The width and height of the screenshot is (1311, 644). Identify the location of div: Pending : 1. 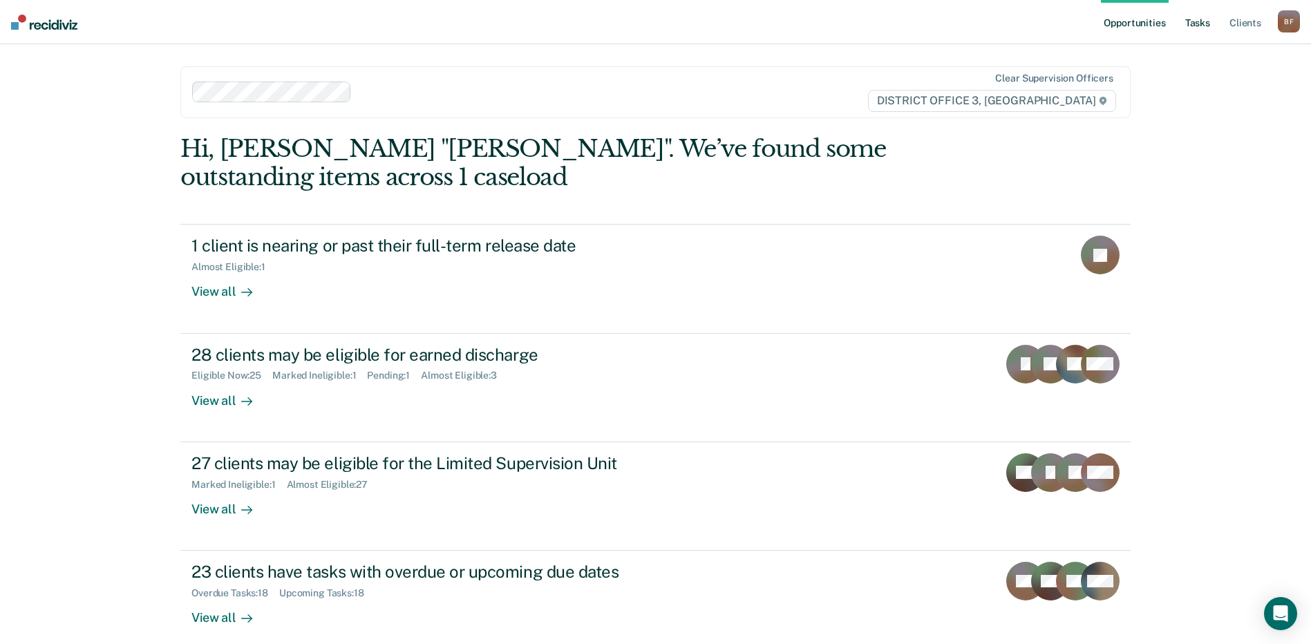
(394, 375).